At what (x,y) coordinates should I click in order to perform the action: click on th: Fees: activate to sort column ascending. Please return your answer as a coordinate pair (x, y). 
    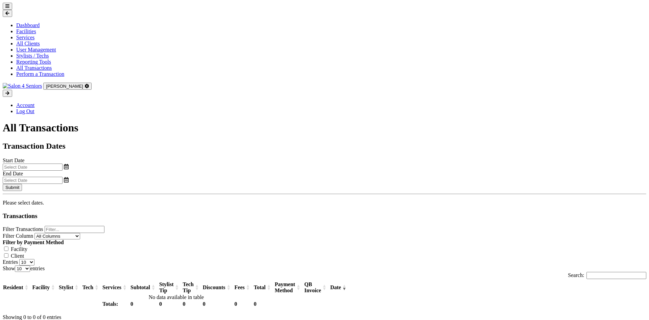
    Looking at the image, I should click on (244, 287).